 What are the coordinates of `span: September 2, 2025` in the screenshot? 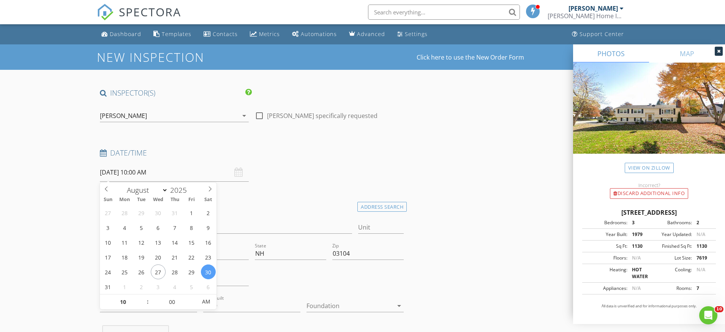 It's located at (141, 287).